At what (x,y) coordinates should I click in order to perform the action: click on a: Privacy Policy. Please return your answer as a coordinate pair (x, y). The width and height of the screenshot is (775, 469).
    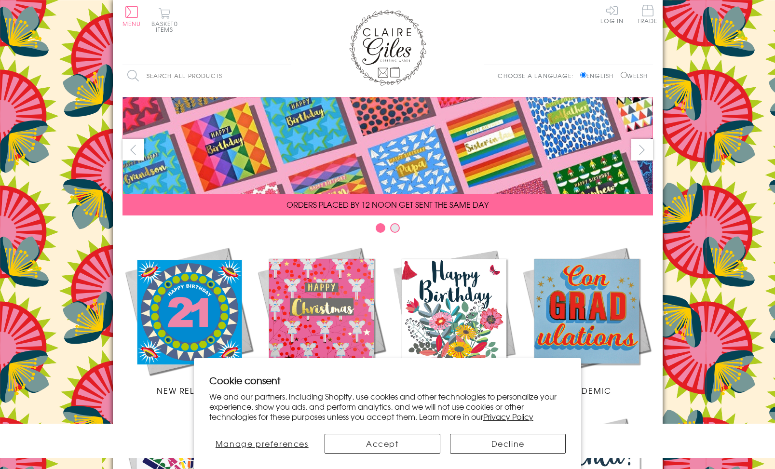
    Looking at the image, I should click on (508, 417).